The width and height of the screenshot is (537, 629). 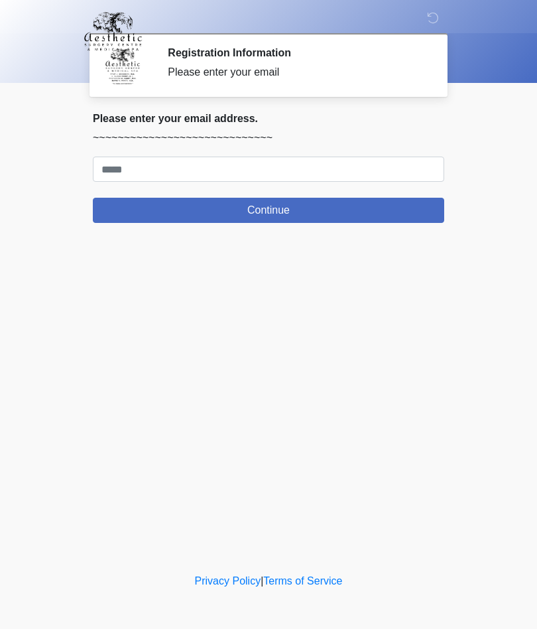 What do you see at coordinates (269, 118) in the screenshot?
I see `h2: Please enter your email address.` at bounding box center [269, 118].